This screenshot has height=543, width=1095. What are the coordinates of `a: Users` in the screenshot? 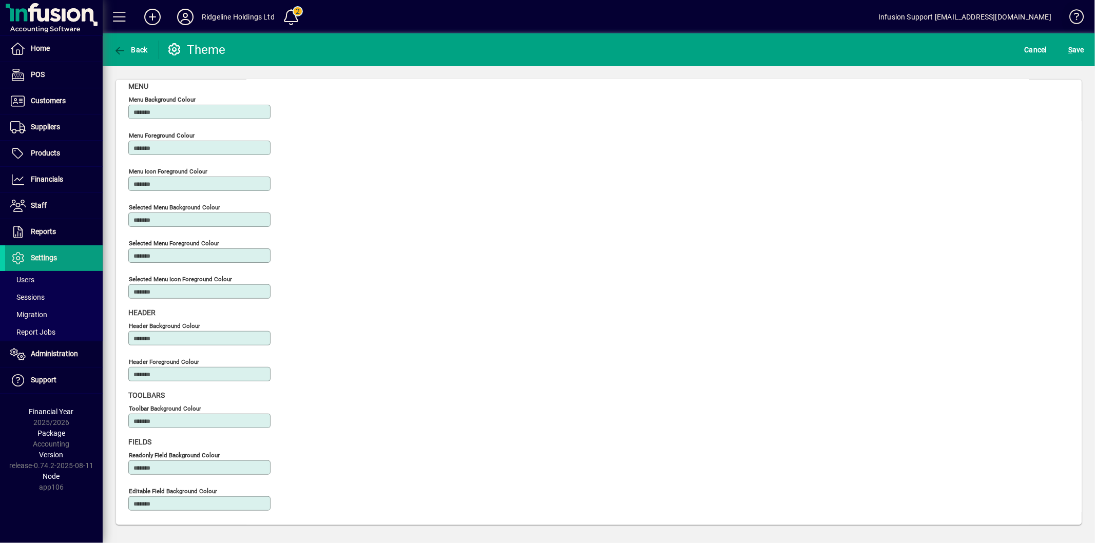 It's located at (54, 280).